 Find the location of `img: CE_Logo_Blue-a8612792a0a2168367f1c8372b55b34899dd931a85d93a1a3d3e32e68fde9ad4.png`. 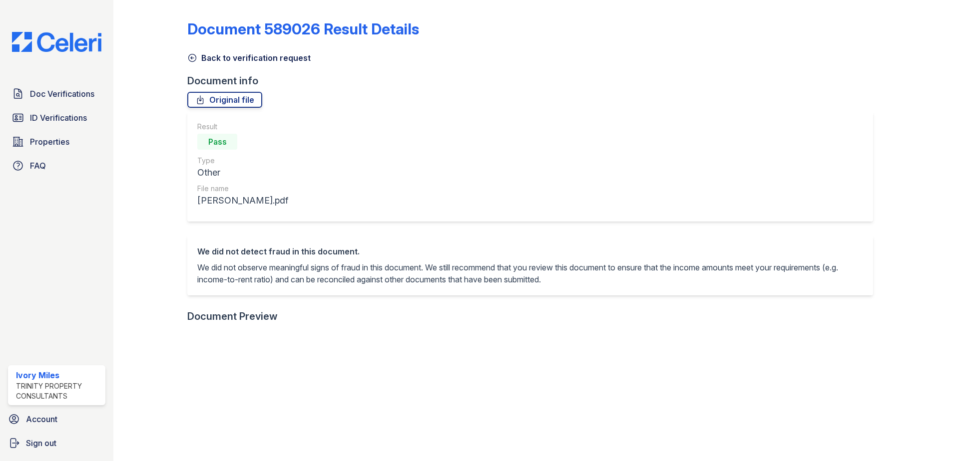

img: CE_Logo_Blue-a8612792a0a2168367f1c8372b55b34899dd931a85d93a1a3d3e32e68fde9ad4.png is located at coordinates (56, 42).